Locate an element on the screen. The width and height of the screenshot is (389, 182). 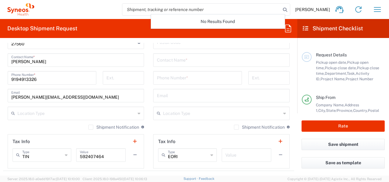
span: Server: 2025.18.0-a0edd1917ac is located at coordinates (43, 178).